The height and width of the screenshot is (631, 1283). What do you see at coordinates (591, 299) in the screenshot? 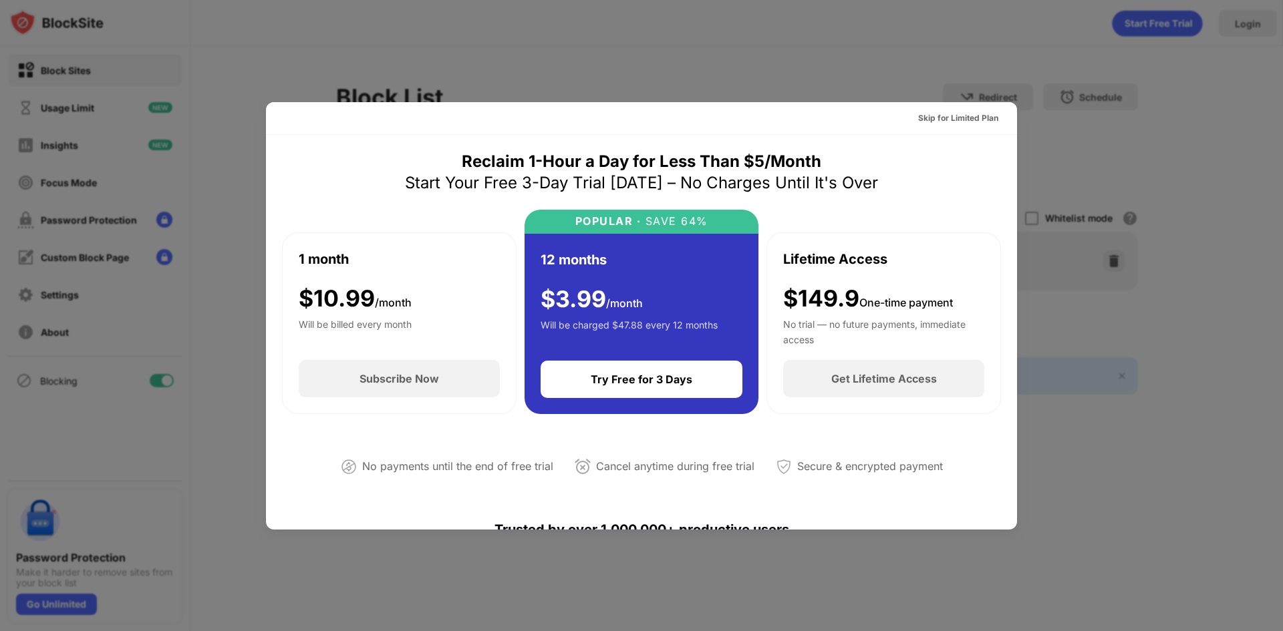
I see `div: $ 3.99` at bounding box center [591, 299].